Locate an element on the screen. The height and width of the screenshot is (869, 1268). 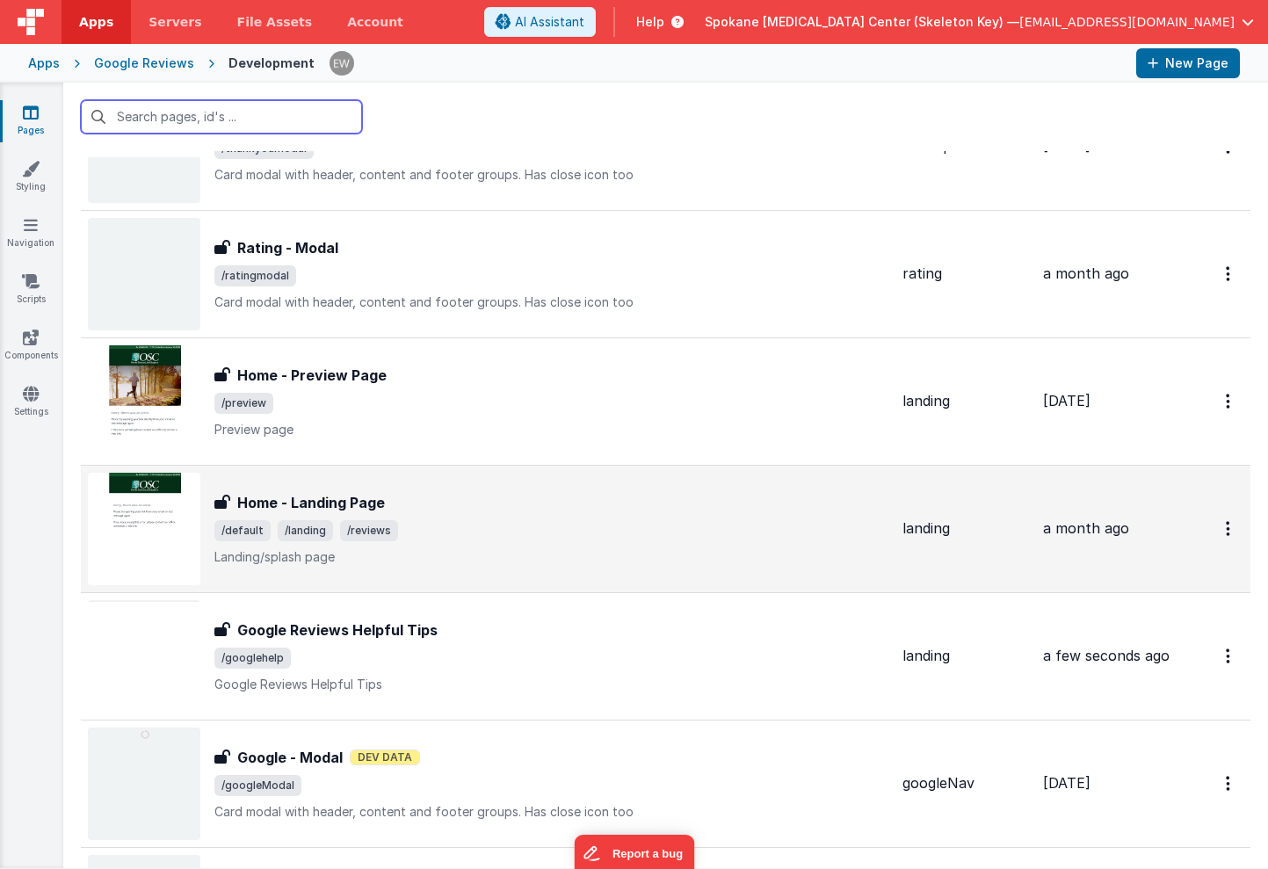
span: /googlehelp is located at coordinates (252, 658).